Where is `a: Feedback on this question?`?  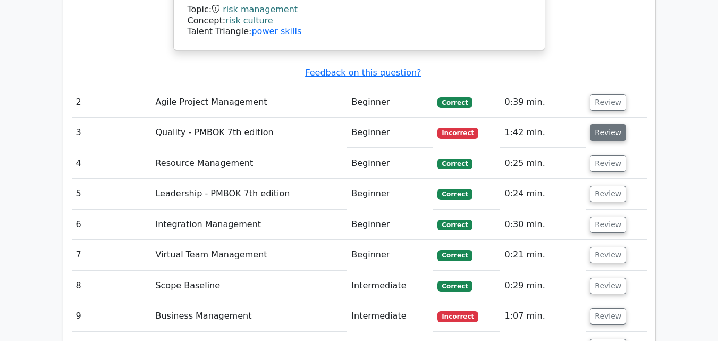 a: Feedback on this question? is located at coordinates (363, 72).